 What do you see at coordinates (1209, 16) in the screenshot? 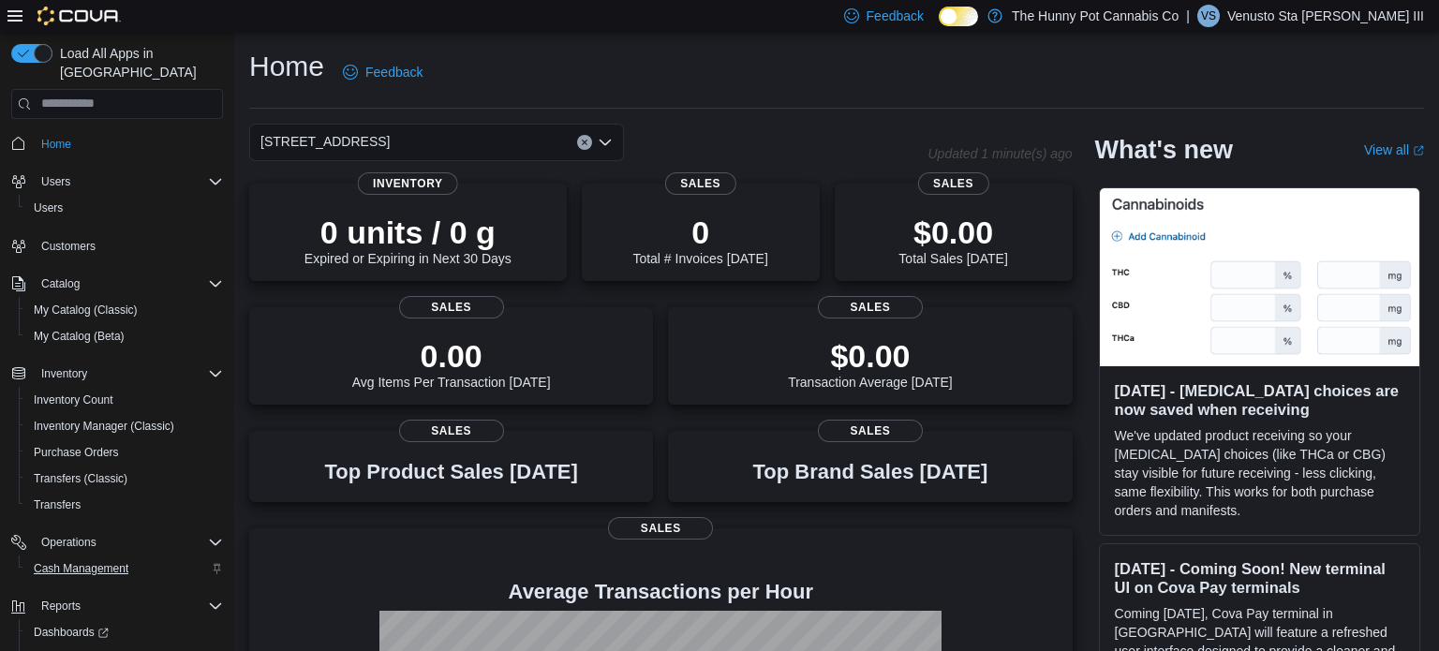
I see `span: VS` at bounding box center [1209, 16].